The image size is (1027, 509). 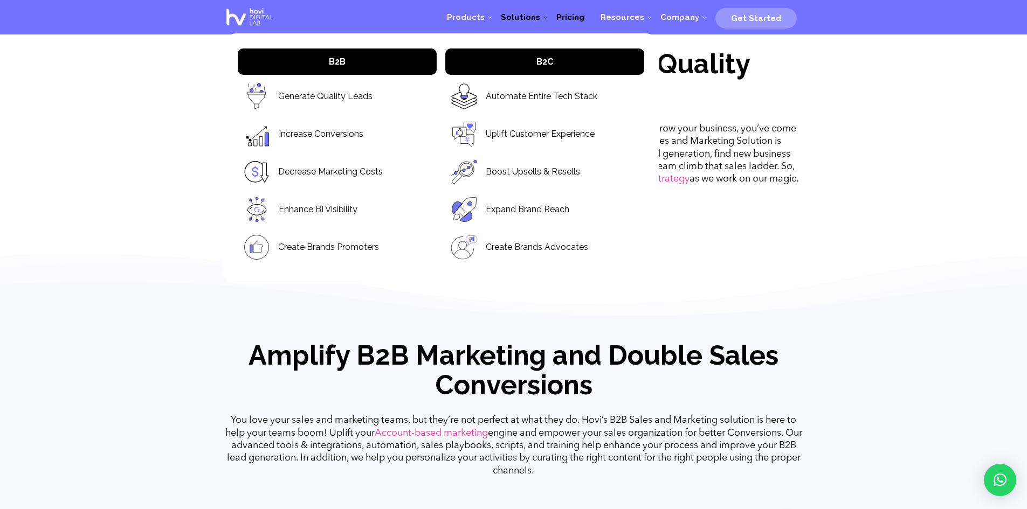 I want to click on span: Amplify B2B Marketing and Double Sales Conversions, so click(x=513, y=370).